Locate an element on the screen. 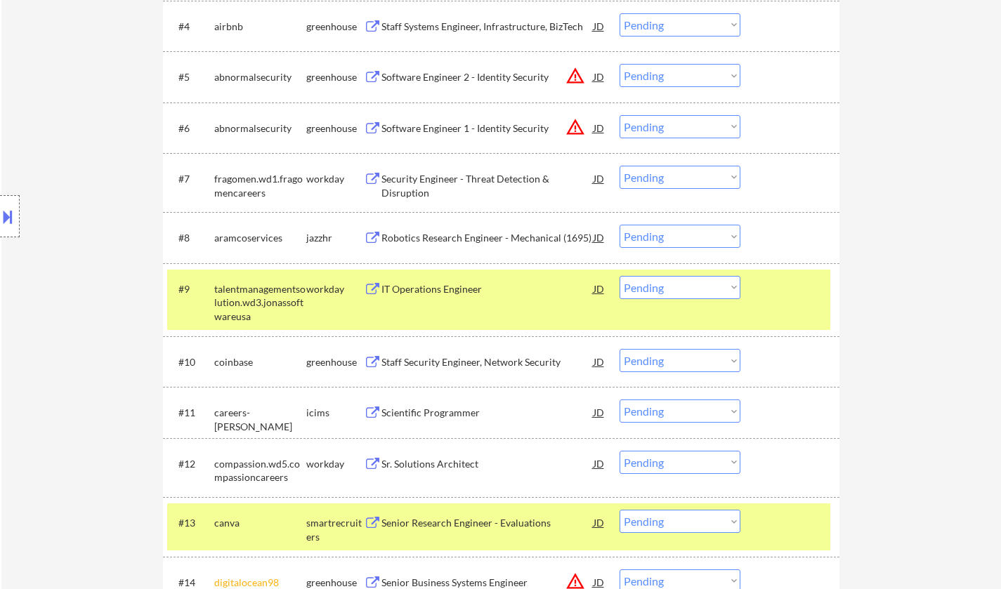 This screenshot has height=589, width=1001. div: Security Engineer - Threat Detection & Disruption is located at coordinates (487, 185).